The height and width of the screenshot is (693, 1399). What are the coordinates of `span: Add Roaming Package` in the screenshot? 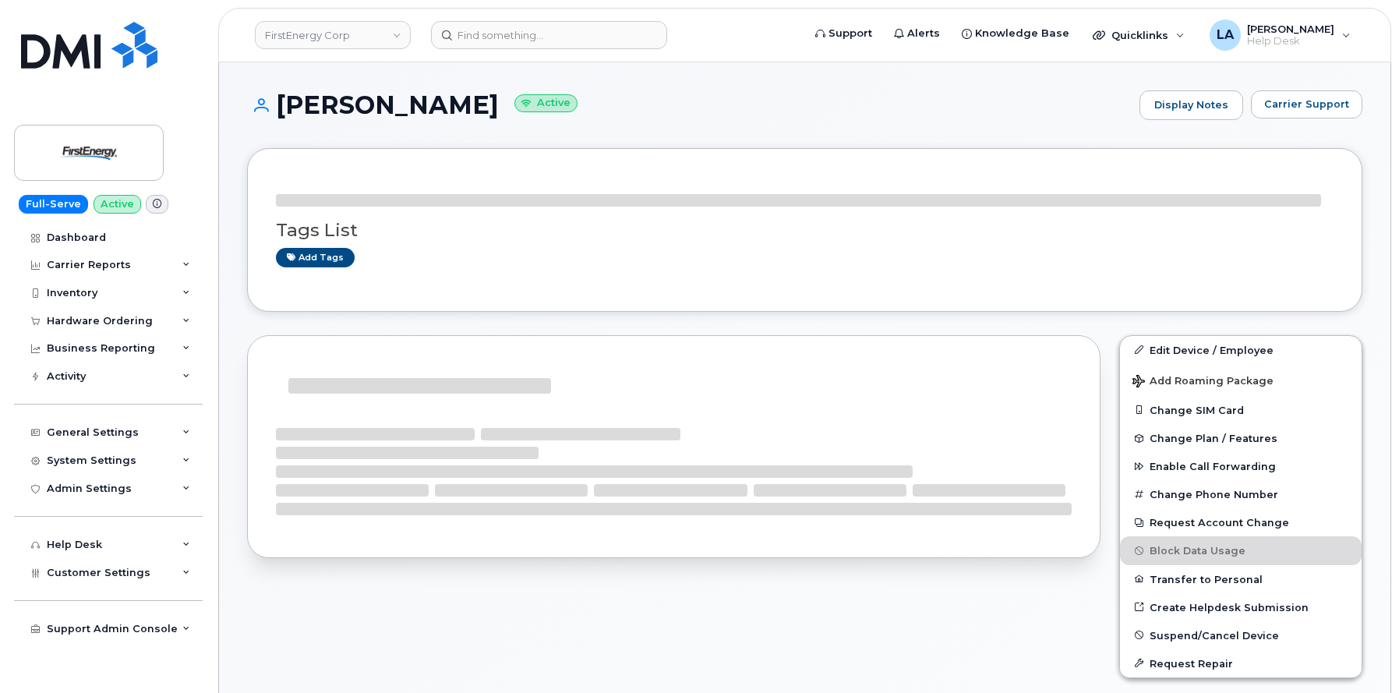 It's located at (1202, 382).